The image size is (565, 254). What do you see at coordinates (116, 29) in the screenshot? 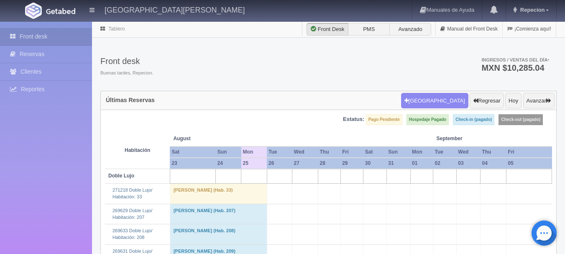
I see `a: Tablero` at bounding box center [116, 29].